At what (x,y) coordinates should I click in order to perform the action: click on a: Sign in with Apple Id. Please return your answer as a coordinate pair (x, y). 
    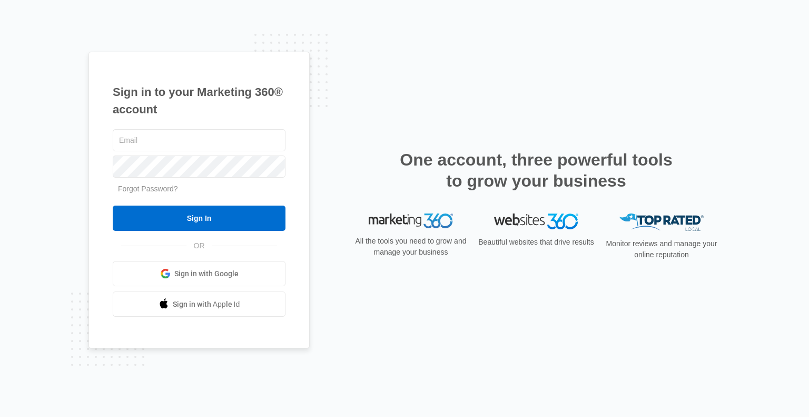
    Looking at the image, I should click on (199, 304).